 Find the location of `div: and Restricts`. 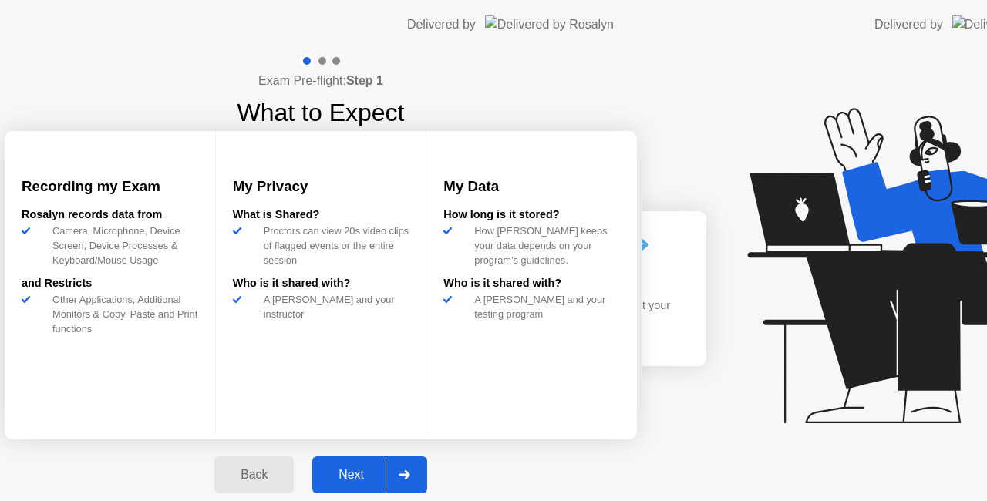

div: and Restricts is located at coordinates (110, 284).